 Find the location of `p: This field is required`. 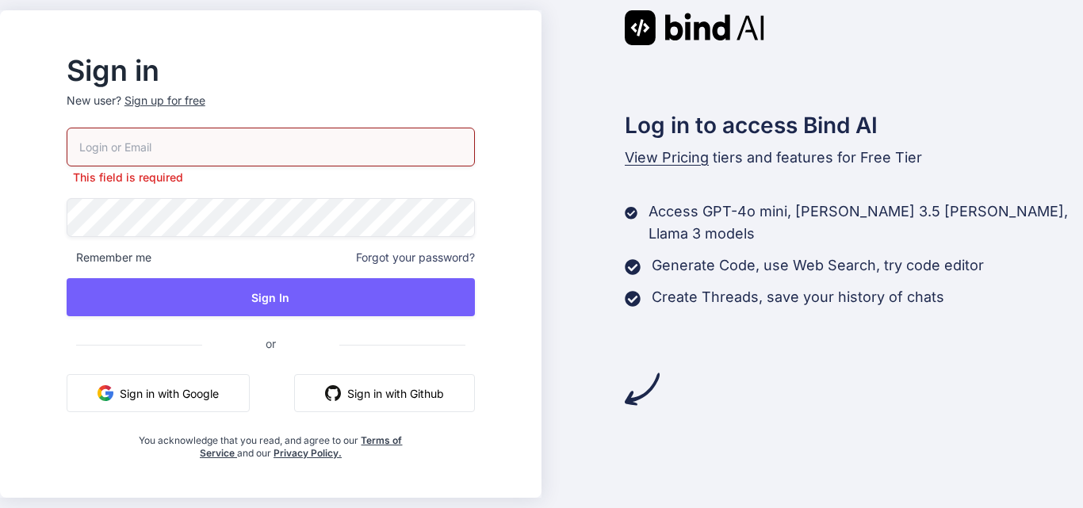

p: This field is required is located at coordinates (270, 178).